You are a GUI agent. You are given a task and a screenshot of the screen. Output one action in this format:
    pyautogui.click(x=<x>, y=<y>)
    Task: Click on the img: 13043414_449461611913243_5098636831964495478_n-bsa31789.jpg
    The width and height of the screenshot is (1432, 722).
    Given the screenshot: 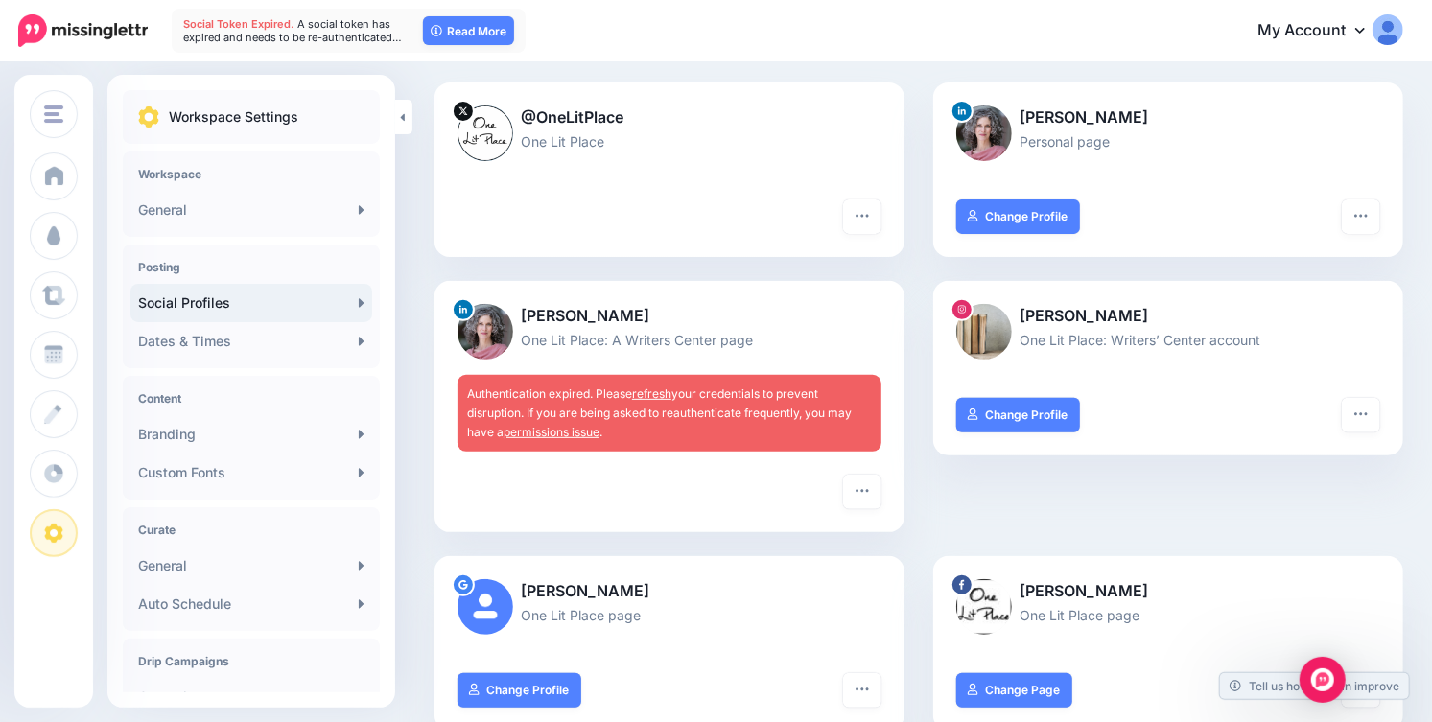 What is the action you would take?
    pyautogui.click(x=984, y=607)
    